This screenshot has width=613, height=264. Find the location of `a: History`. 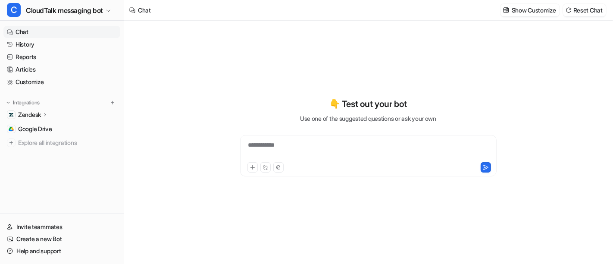

a: History is located at coordinates (62, 44).